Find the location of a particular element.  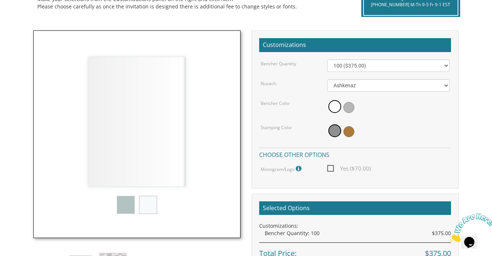

h2: Customizations is located at coordinates (355, 45).